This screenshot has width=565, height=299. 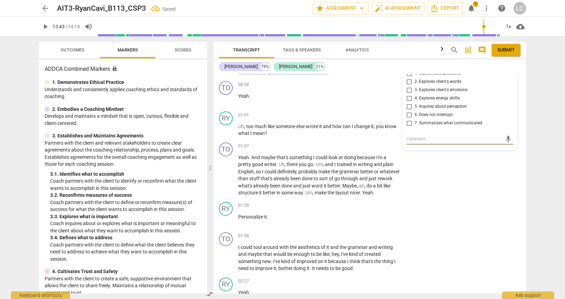 What do you see at coordinates (355, 165) in the screenshot?
I see `span: in` at bounding box center [355, 165].